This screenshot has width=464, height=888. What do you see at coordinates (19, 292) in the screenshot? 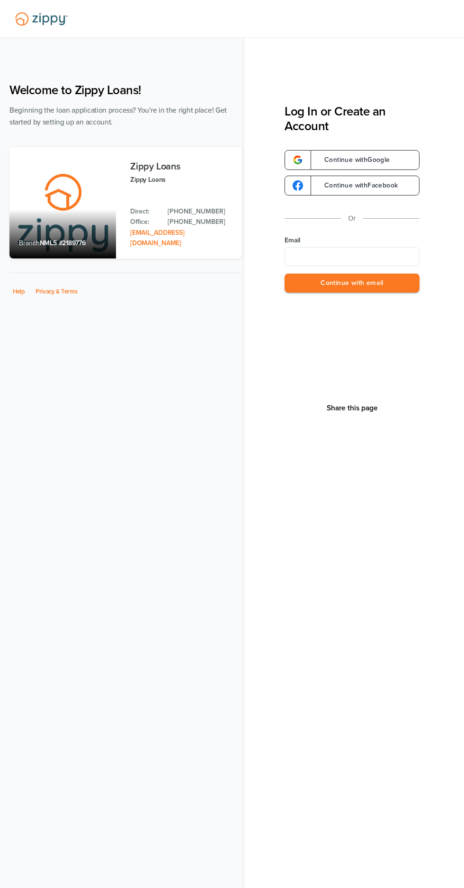
I see `a: Help` at bounding box center [19, 292].